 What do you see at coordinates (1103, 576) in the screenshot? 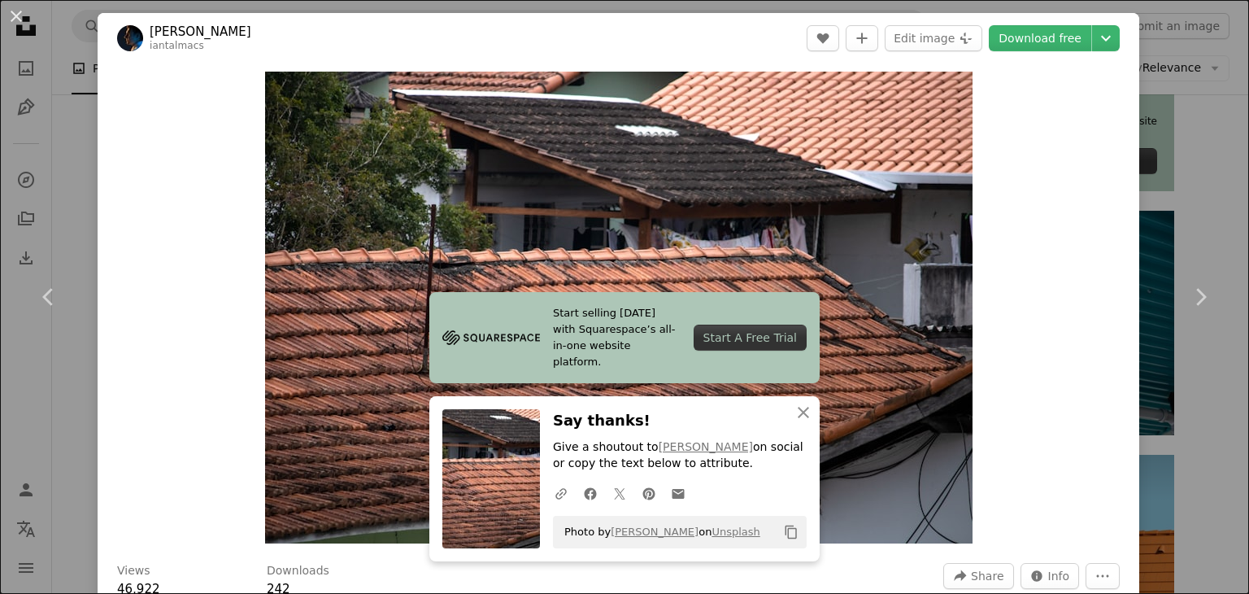
I see `button: More Actions` at bounding box center [1103, 576].